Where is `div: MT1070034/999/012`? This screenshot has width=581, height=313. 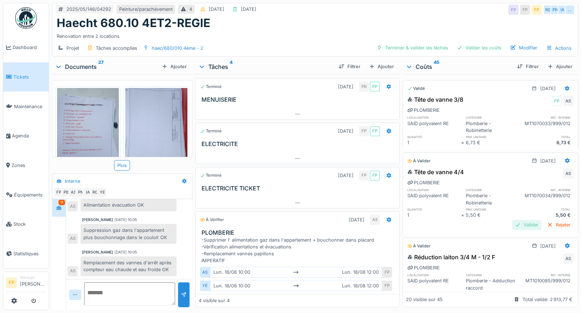 div: MT1070034/999/012 is located at coordinates (546, 199).